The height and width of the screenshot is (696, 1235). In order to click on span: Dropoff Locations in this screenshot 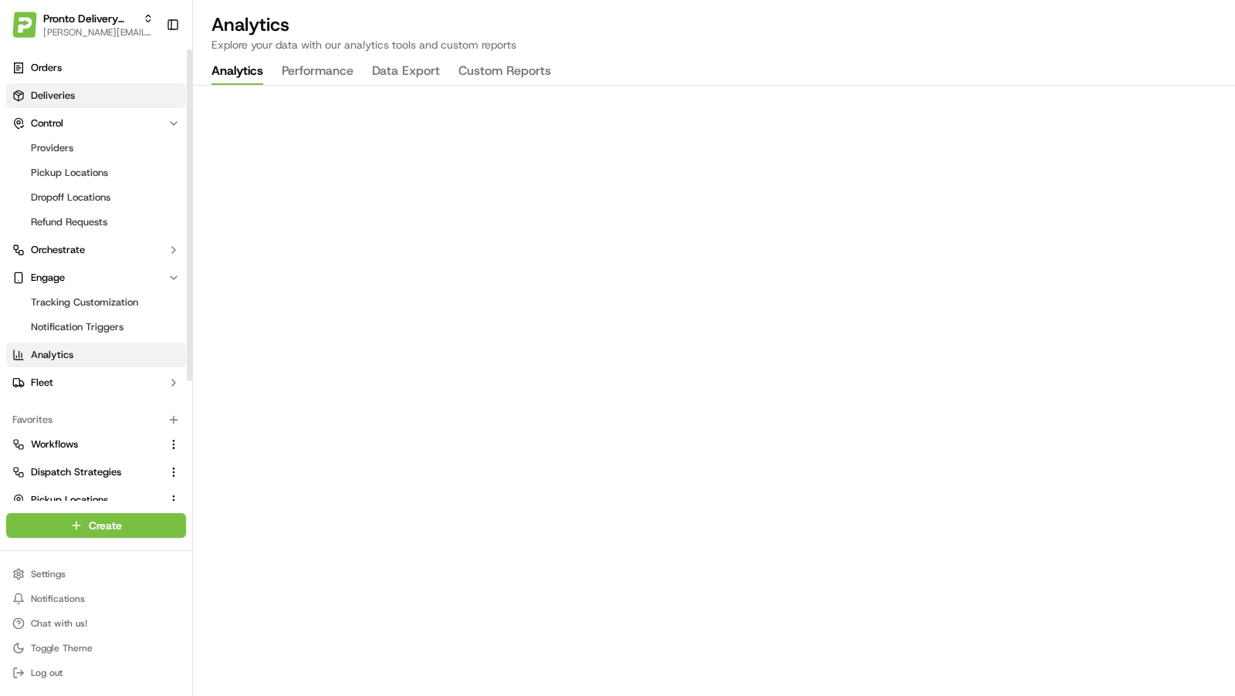, I will do `click(70, 198)`.